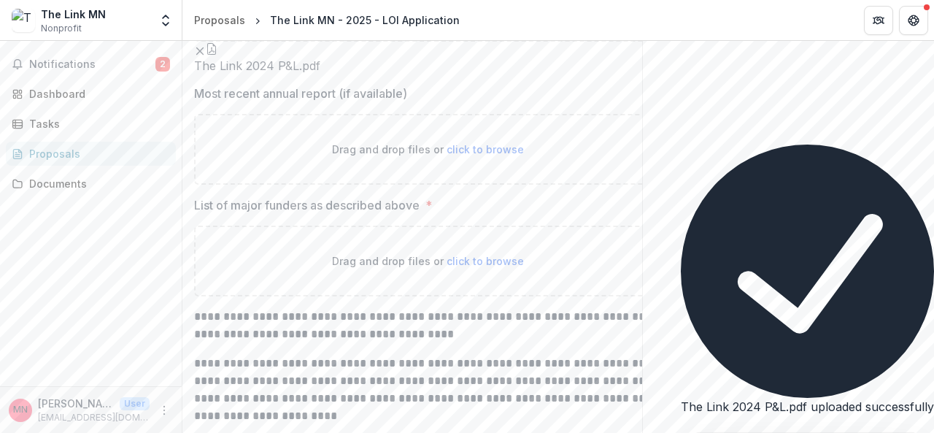  I want to click on button: Notifications2, so click(90, 64).